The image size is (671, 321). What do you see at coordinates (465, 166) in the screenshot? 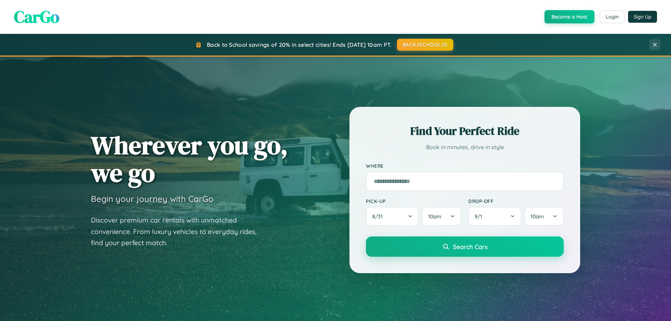
I see `label: Where` at bounding box center [465, 166].